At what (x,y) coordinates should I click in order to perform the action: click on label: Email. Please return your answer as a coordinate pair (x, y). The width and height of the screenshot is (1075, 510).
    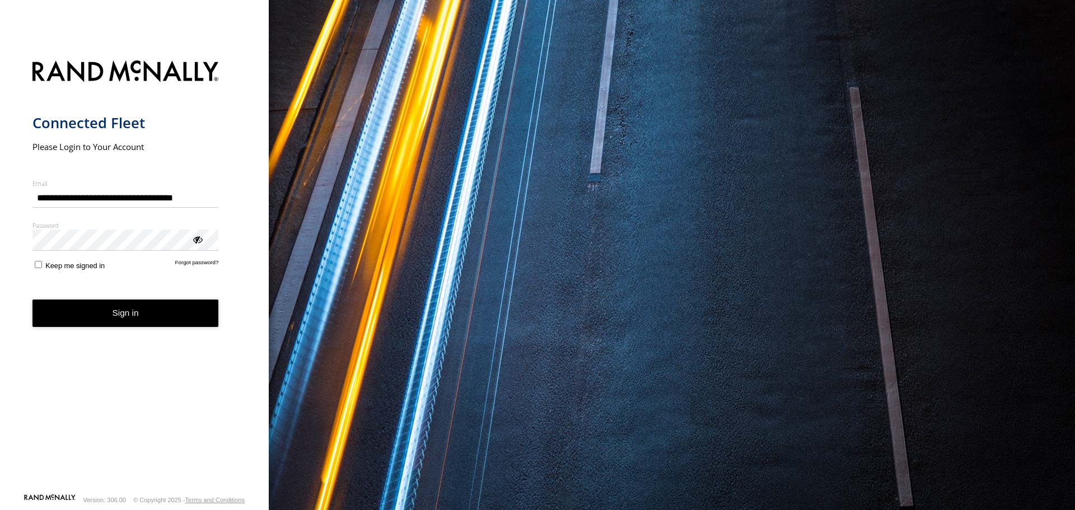
    Looking at the image, I should click on (125, 183).